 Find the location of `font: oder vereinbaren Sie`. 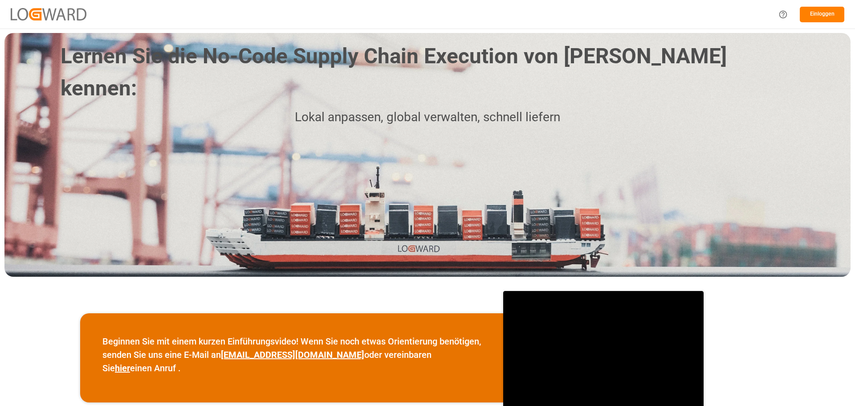

font: oder vereinbaren Sie is located at coordinates (268, 361).